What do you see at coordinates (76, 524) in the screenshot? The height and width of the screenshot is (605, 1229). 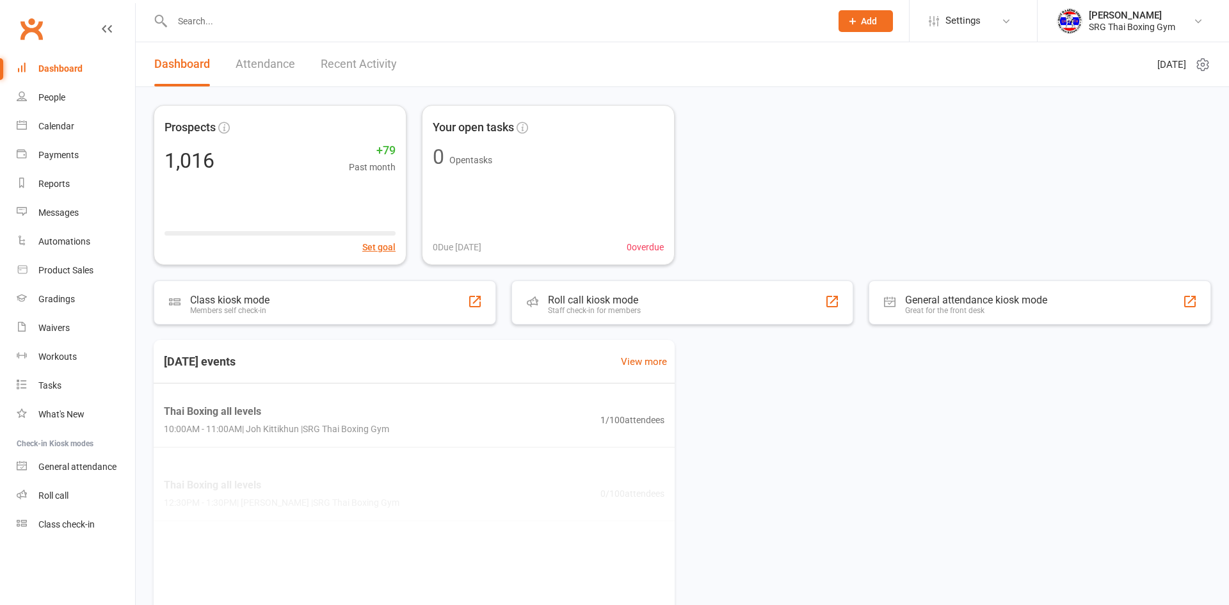 I see `a: Class kiosk mode` at bounding box center [76, 524].